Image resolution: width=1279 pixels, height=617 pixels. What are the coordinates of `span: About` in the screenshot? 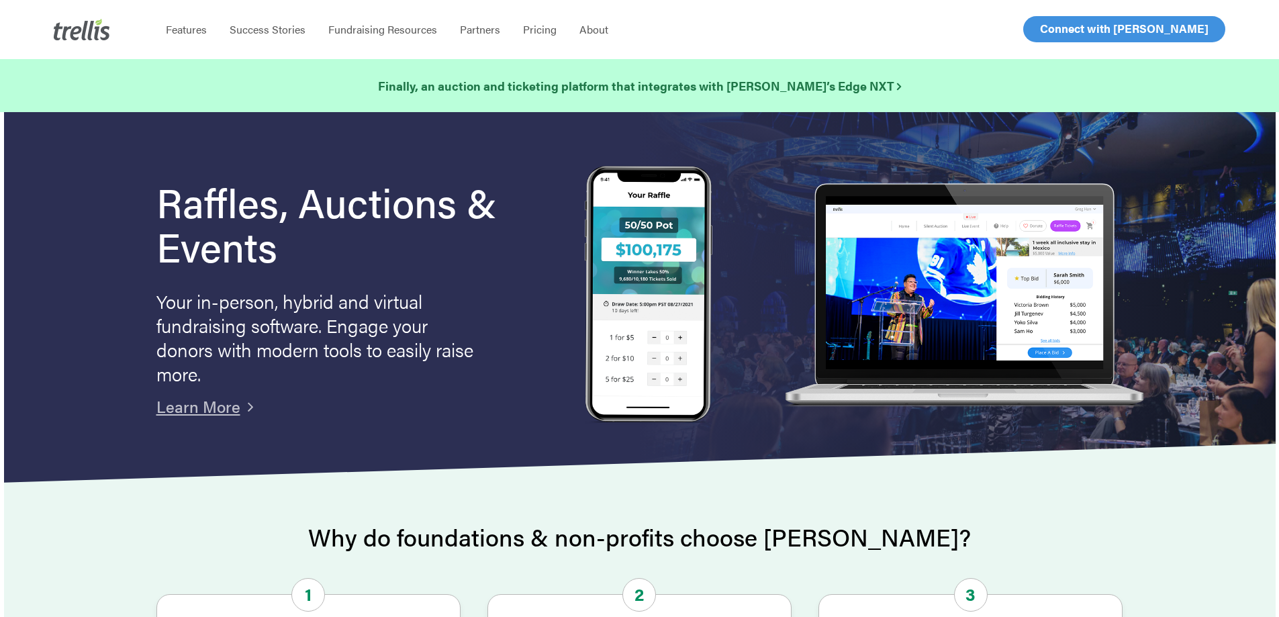 It's located at (593, 29).